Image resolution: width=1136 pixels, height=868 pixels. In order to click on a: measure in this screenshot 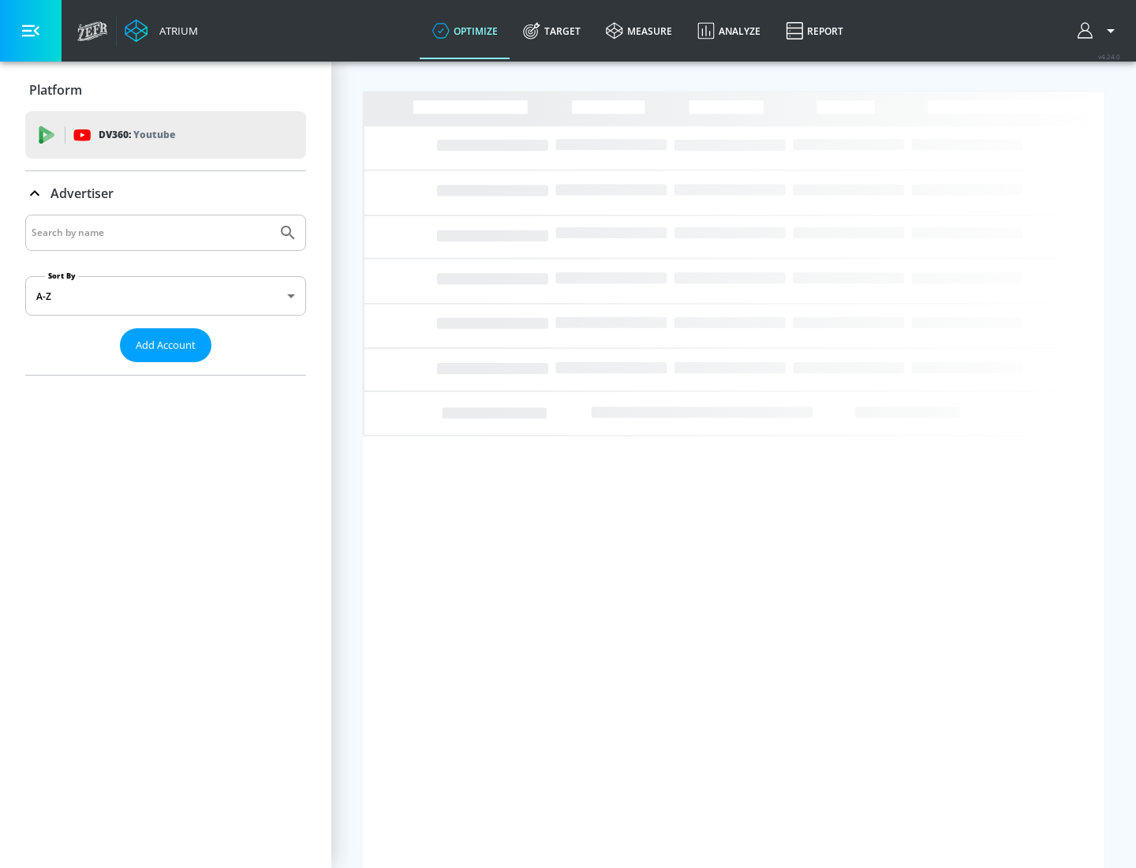, I will do `click(639, 31)`.